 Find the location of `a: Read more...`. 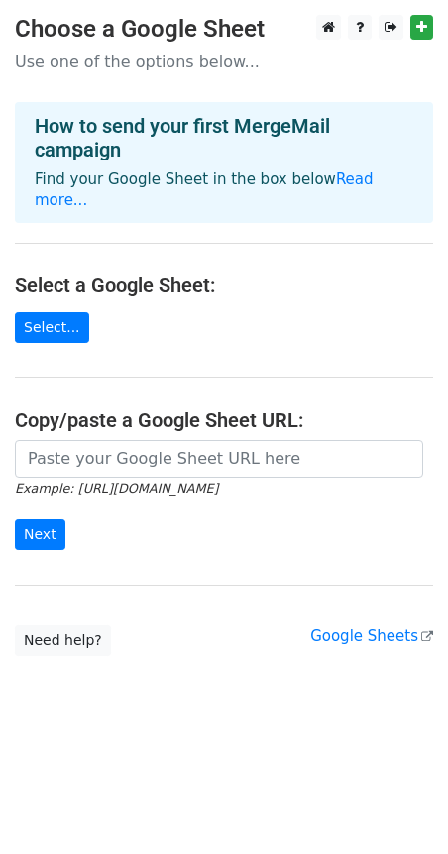

a: Read more... is located at coordinates (204, 189).